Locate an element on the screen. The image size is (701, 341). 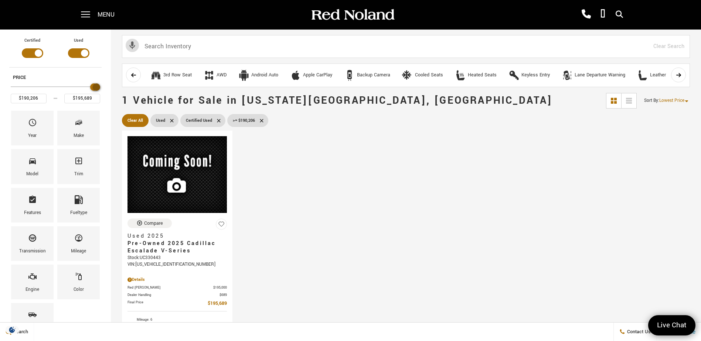
span: Transmission is located at coordinates (33, 240).